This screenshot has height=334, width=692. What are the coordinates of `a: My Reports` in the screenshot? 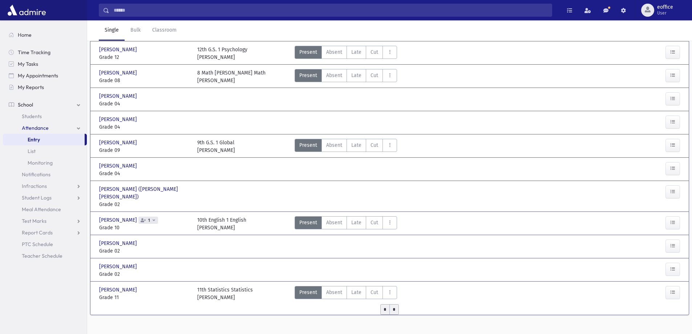 It's located at (45, 87).